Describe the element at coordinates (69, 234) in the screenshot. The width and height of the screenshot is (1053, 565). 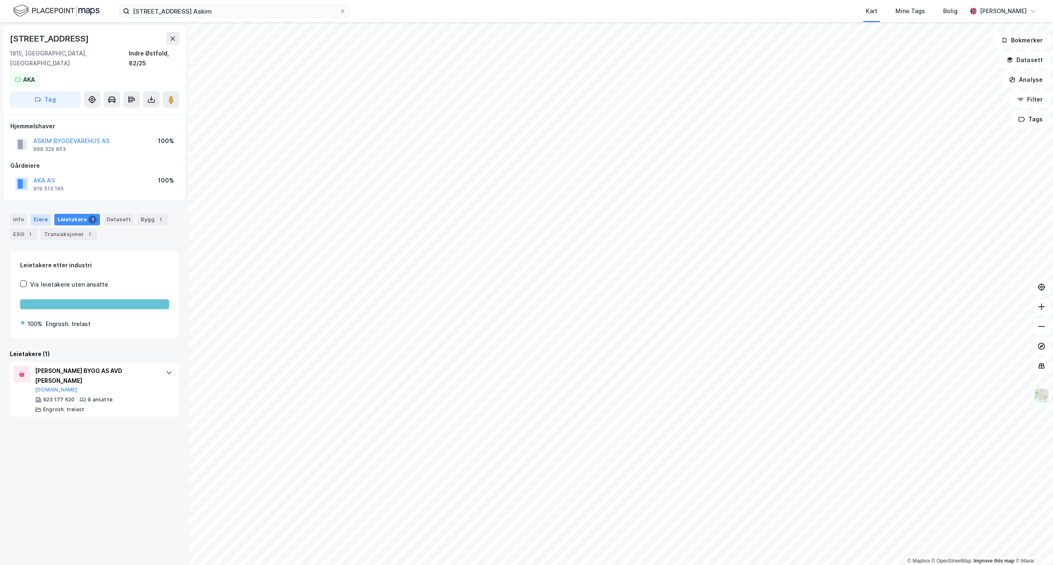
I see `div: Transaksjoner` at that location.